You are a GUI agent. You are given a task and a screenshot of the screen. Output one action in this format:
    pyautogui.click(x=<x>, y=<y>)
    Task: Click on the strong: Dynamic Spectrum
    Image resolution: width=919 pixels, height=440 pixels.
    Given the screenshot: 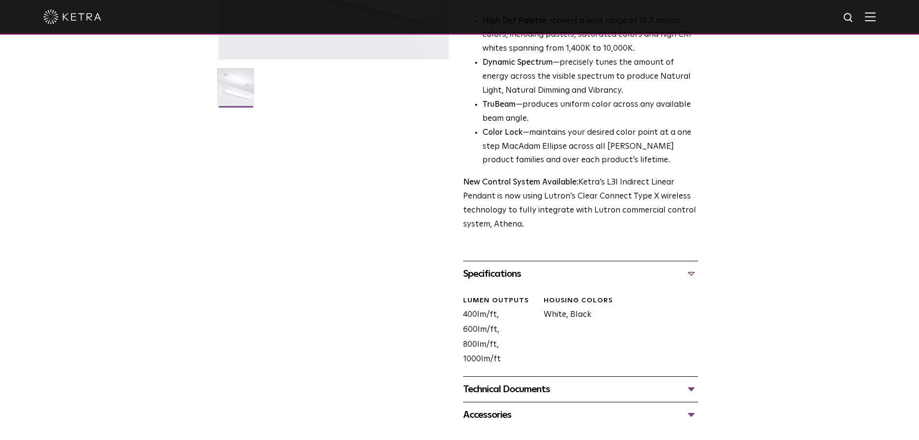 What is the action you would take?
    pyautogui.click(x=518, y=62)
    